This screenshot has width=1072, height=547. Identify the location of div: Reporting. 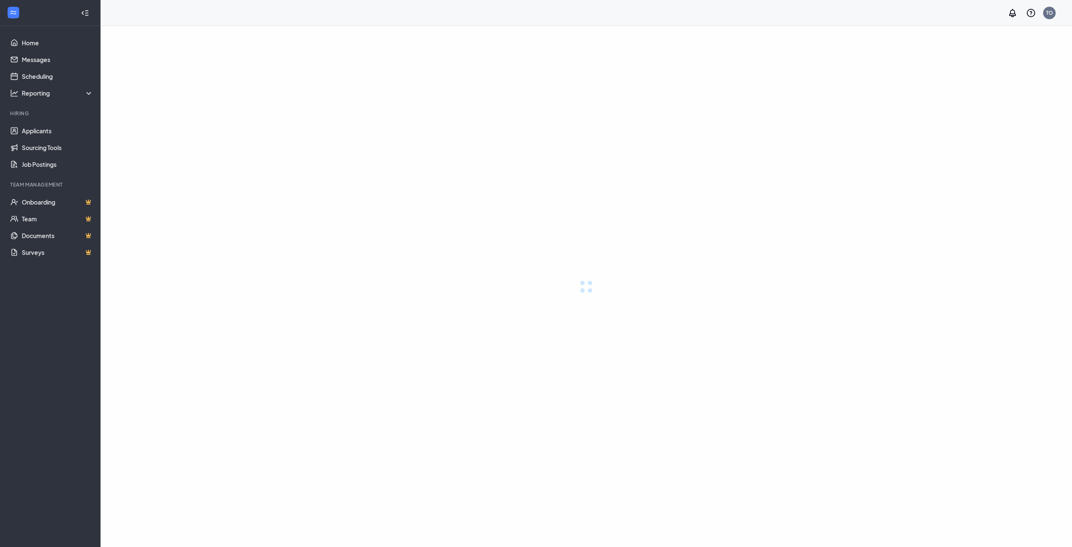
(58, 93).